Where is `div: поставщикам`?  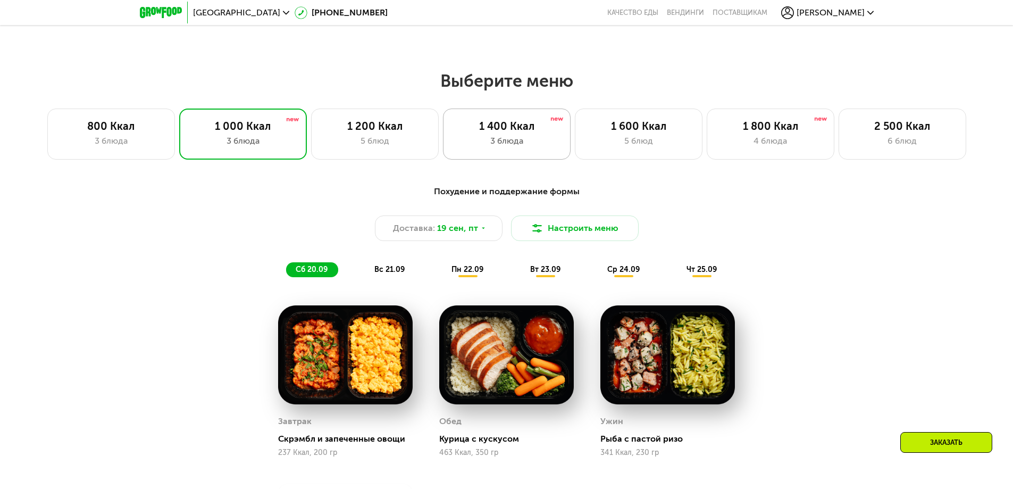 div: поставщикам is located at coordinates (740, 13).